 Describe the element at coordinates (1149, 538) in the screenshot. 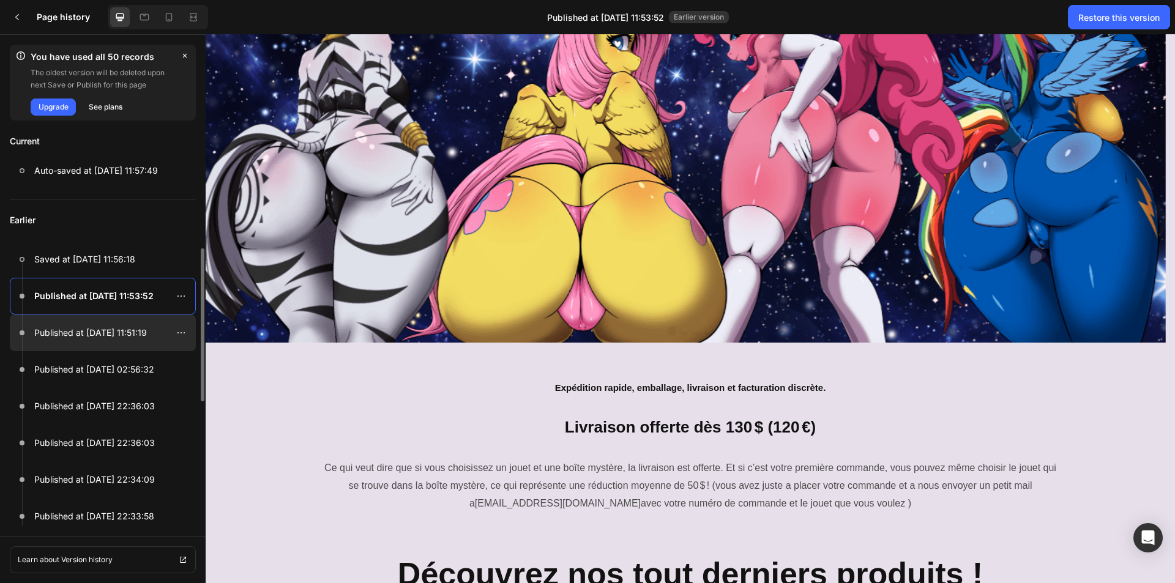

I see `div: Open Intercom Messenger` at that location.